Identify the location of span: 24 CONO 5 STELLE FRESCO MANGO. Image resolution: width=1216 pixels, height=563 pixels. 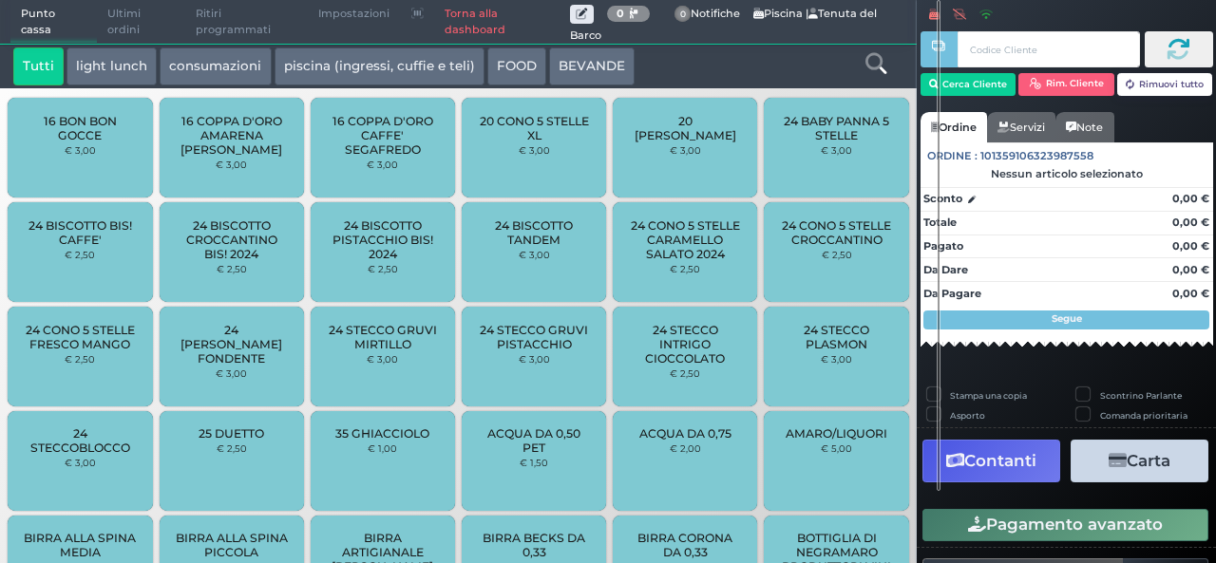
(80, 337).